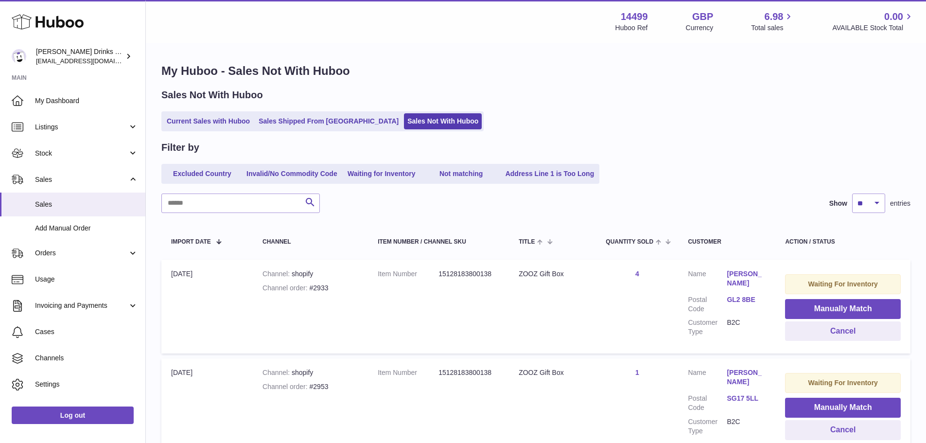  Describe the element at coordinates (746, 299) in the screenshot. I see `a: GL2 8BE` at that location.